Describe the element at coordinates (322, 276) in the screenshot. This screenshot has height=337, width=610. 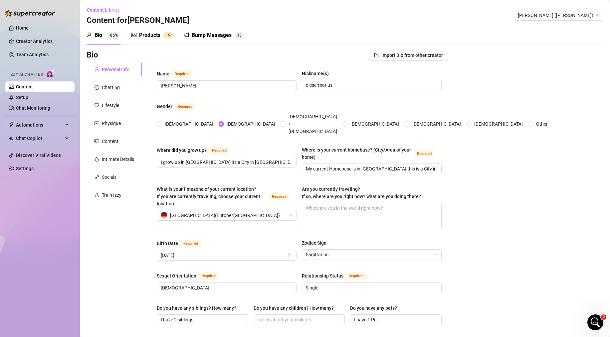
I see `div: Relationship Status` at that location.